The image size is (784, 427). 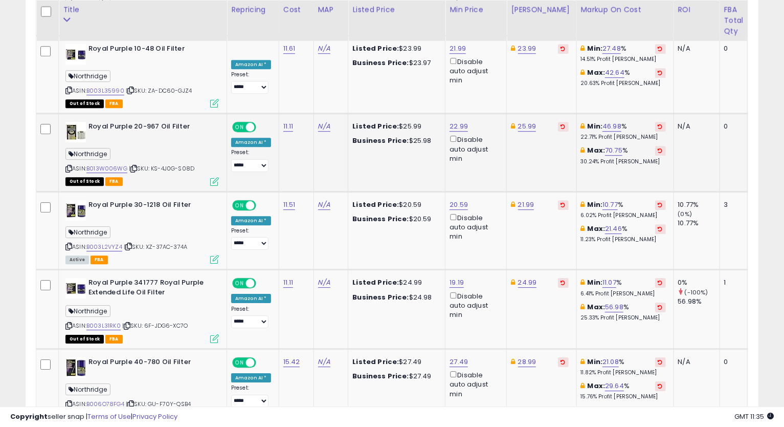 I want to click on a: 27.49, so click(x=459, y=362).